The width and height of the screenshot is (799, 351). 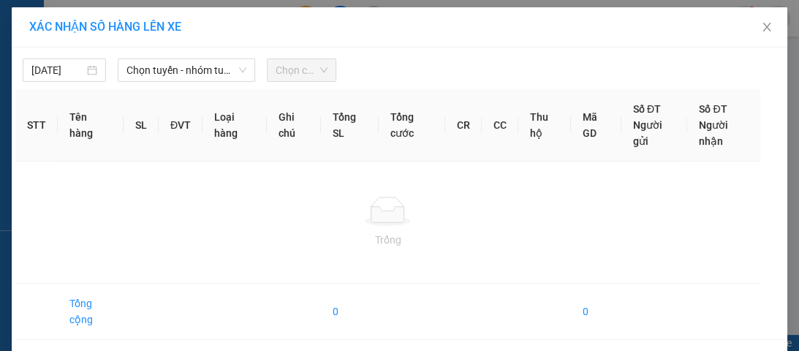 I want to click on span: Người gửi, so click(x=648, y=133).